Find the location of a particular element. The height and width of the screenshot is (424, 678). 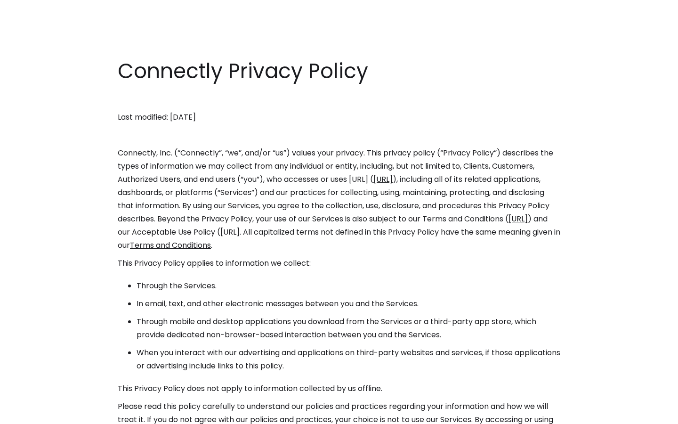

h1: Connectly Privacy Policy is located at coordinates (339, 71).